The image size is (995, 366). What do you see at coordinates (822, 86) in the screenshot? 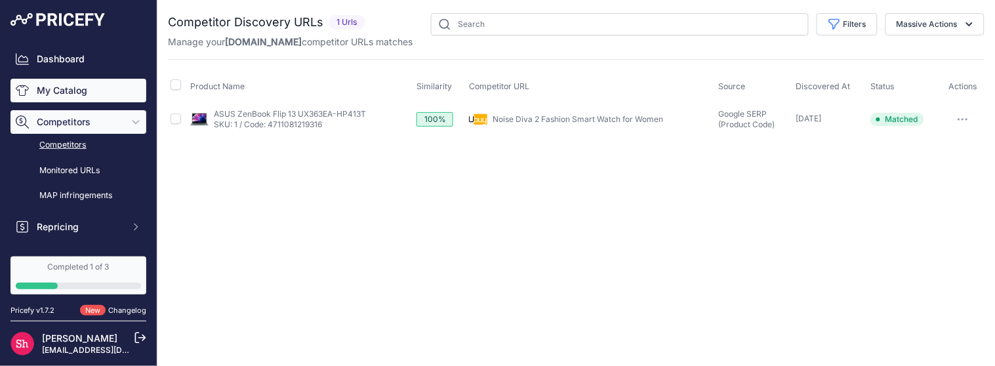
I see `span: Discovered At` at bounding box center [822, 86].